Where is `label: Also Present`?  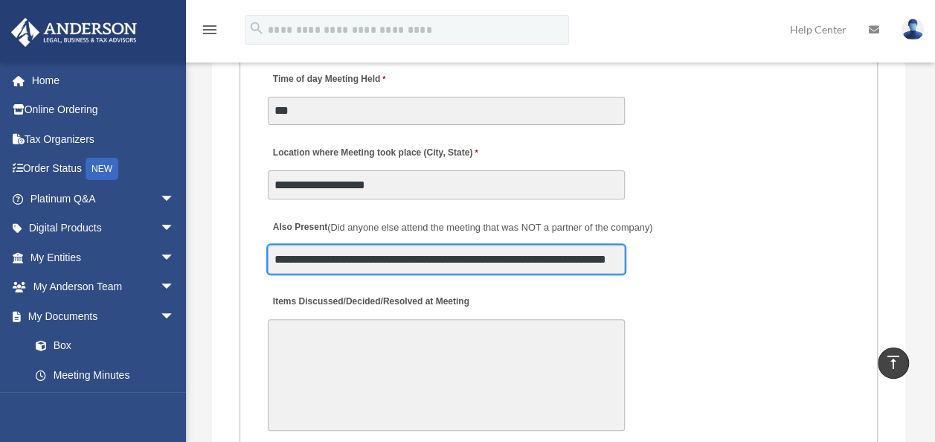 label: Also Present is located at coordinates (462, 228).